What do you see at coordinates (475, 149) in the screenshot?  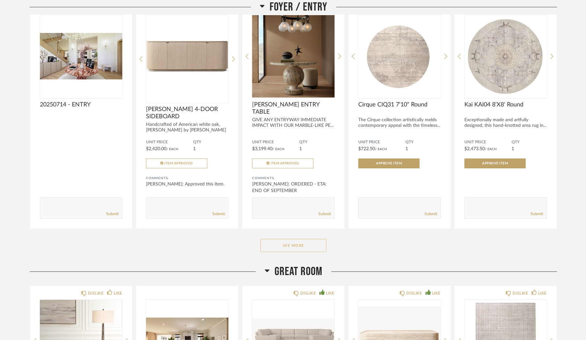 I see `span: $2,473.50` at bounding box center [475, 149].